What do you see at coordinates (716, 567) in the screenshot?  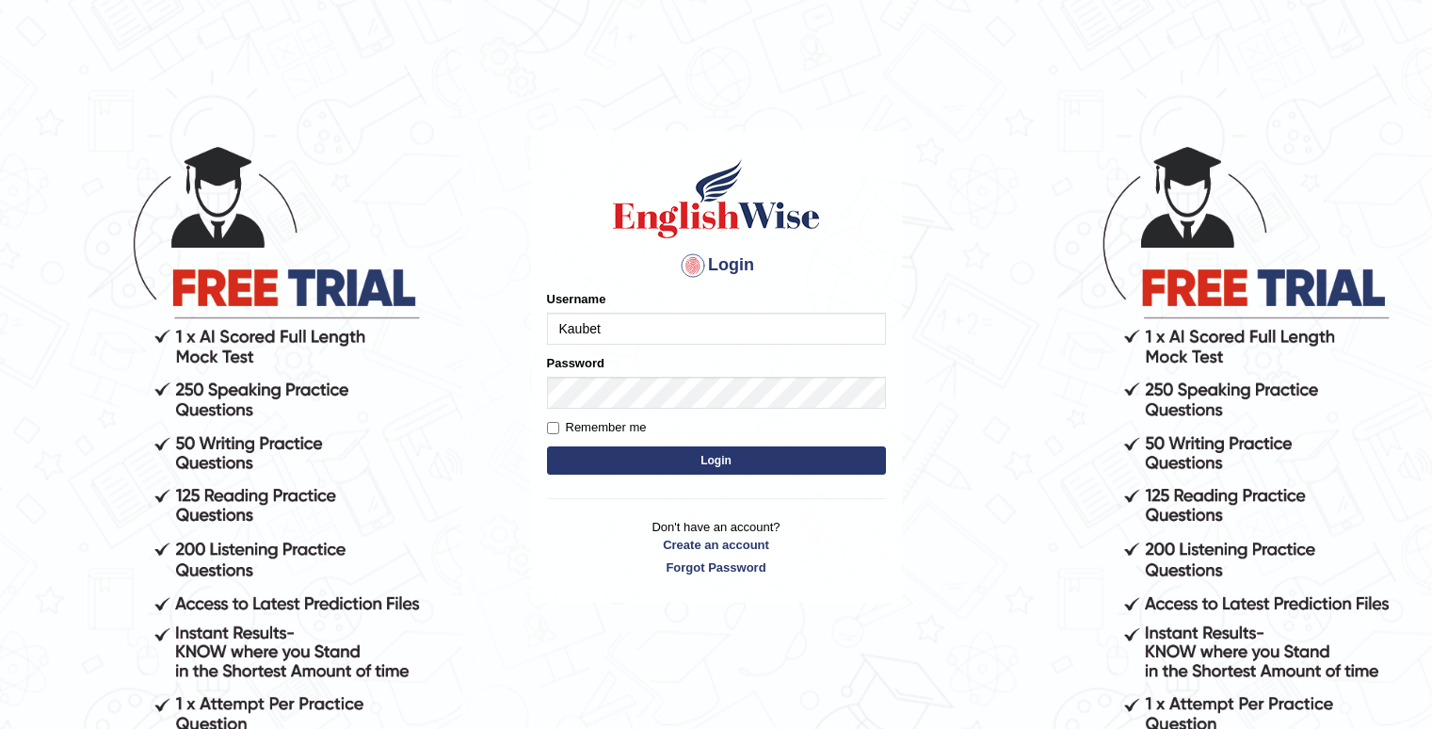 I see `a: Forgot Password` at bounding box center [716, 567].